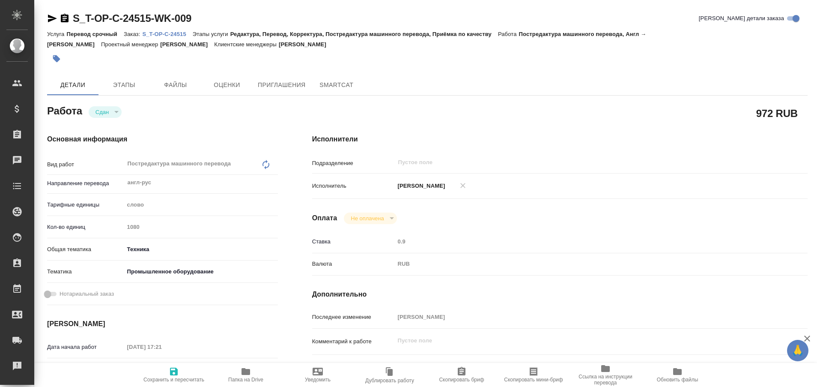 The height and width of the screenshot is (387, 817). I want to click on p: Вид работ, so click(86, 164).